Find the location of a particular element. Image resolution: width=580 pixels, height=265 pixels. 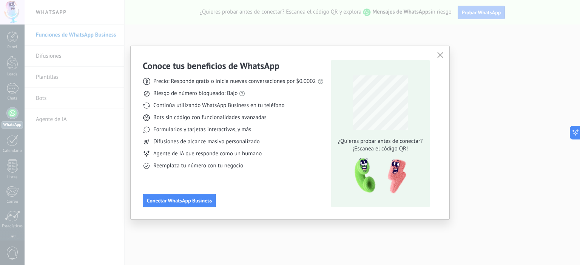

span: Formularios y tarjetas interactivas, y más is located at coordinates (202, 130).